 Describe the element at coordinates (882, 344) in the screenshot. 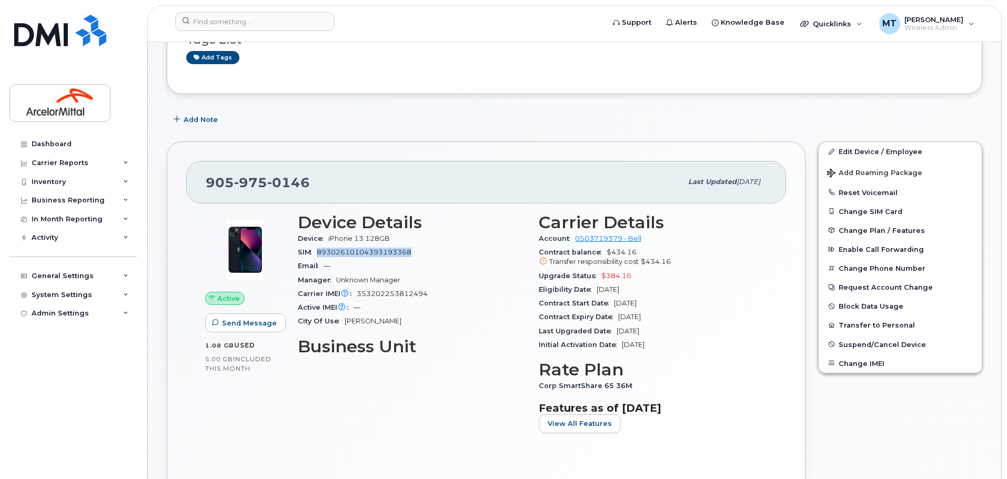

I see `span: Suspend/Cancel Device` at that location.